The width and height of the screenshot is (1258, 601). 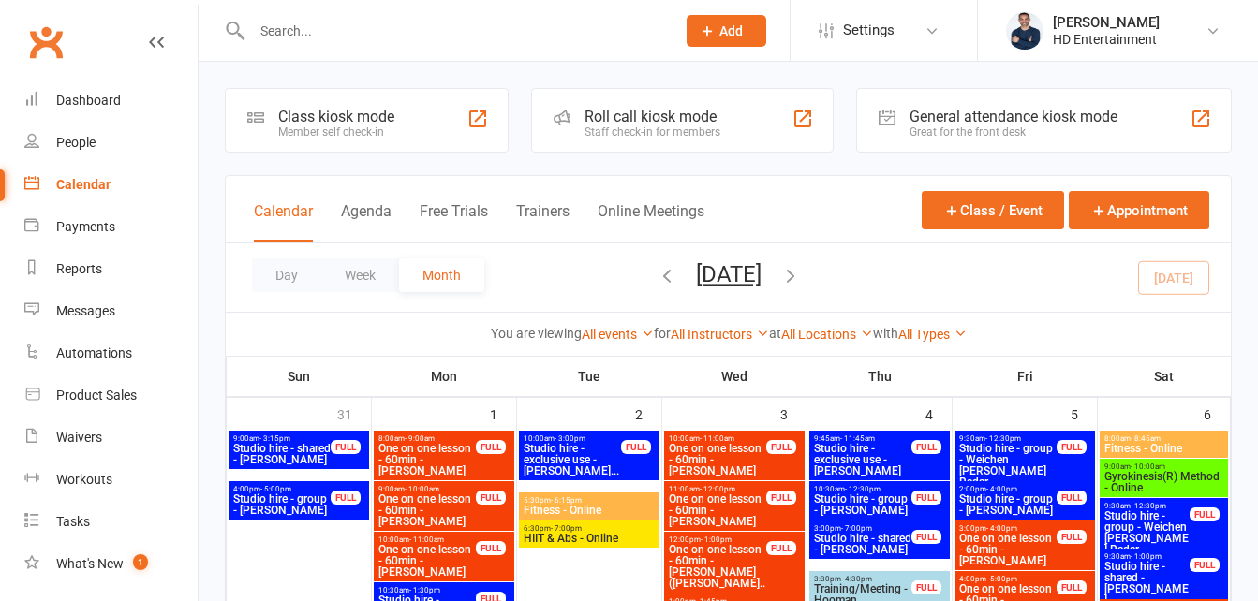 I want to click on div: Tasks, so click(x=73, y=522).